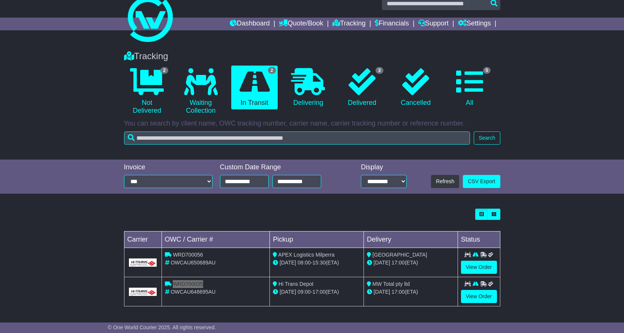 The image size is (624, 333). Describe the element at coordinates (188, 284) in the screenshot. I see `span: WRD700035` at that location.